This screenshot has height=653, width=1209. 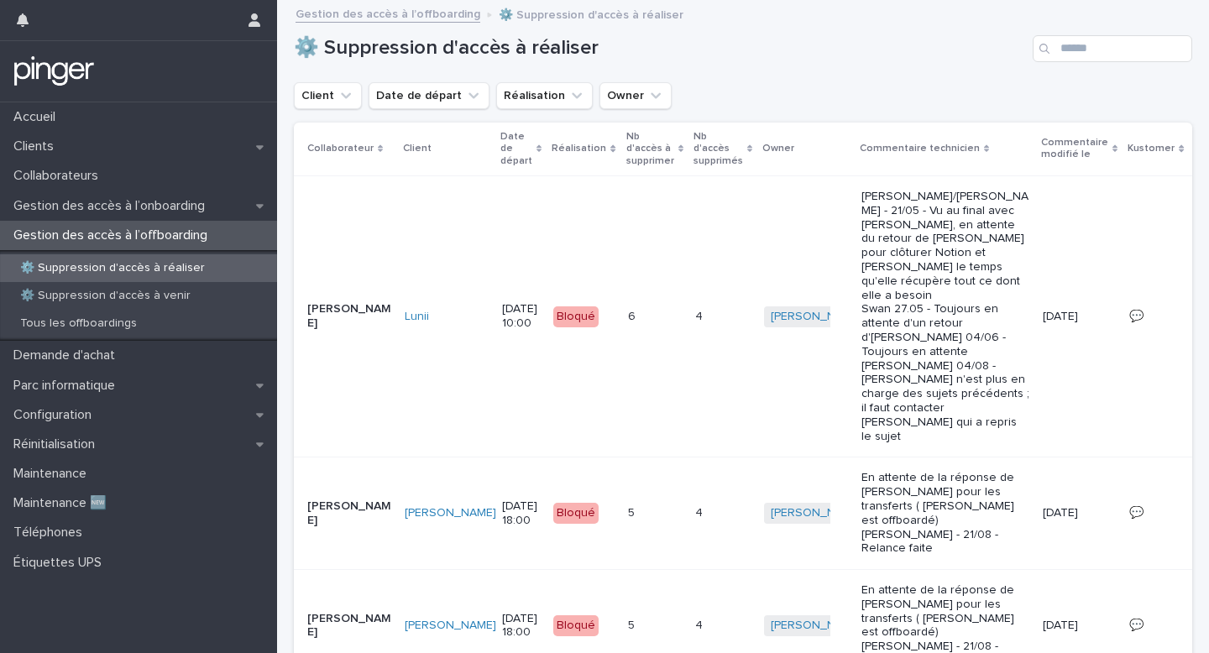 I want to click on p: Étiquettes UPS, so click(x=60, y=562).